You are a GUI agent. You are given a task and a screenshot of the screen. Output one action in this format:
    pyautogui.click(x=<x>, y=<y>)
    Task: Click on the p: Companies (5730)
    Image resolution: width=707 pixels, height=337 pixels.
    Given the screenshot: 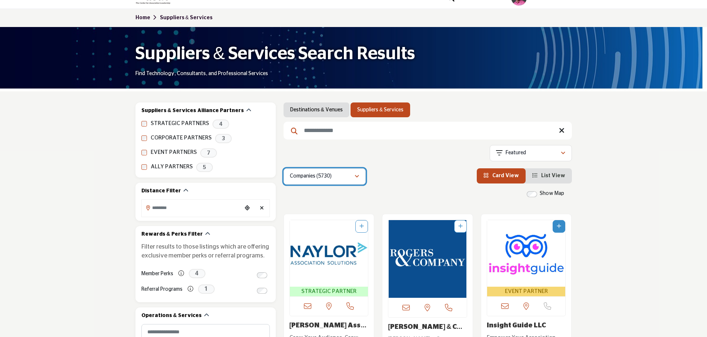 What is the action you would take?
    pyautogui.click(x=311, y=177)
    